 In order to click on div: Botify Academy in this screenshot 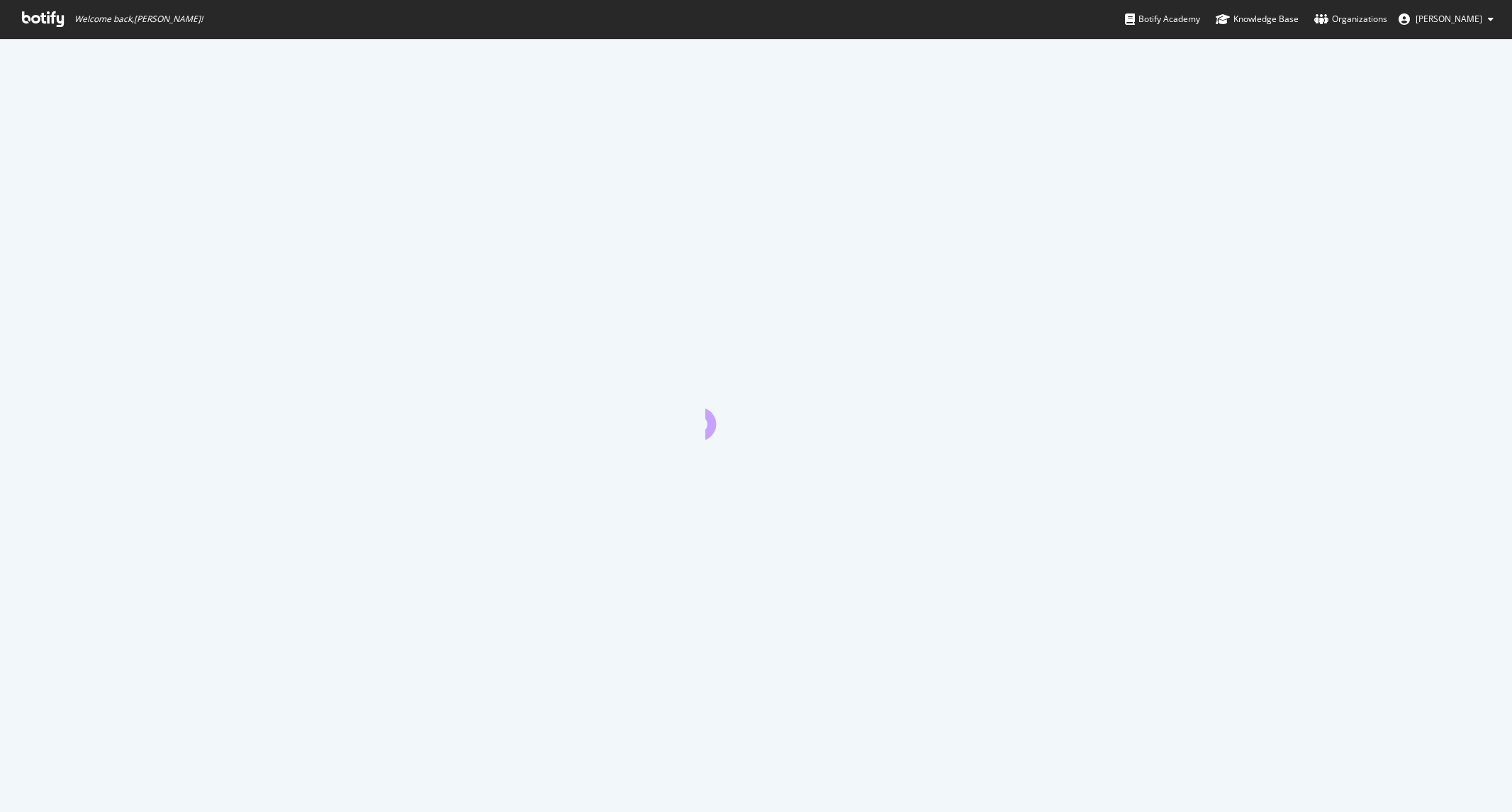, I will do `click(1162, 19)`.